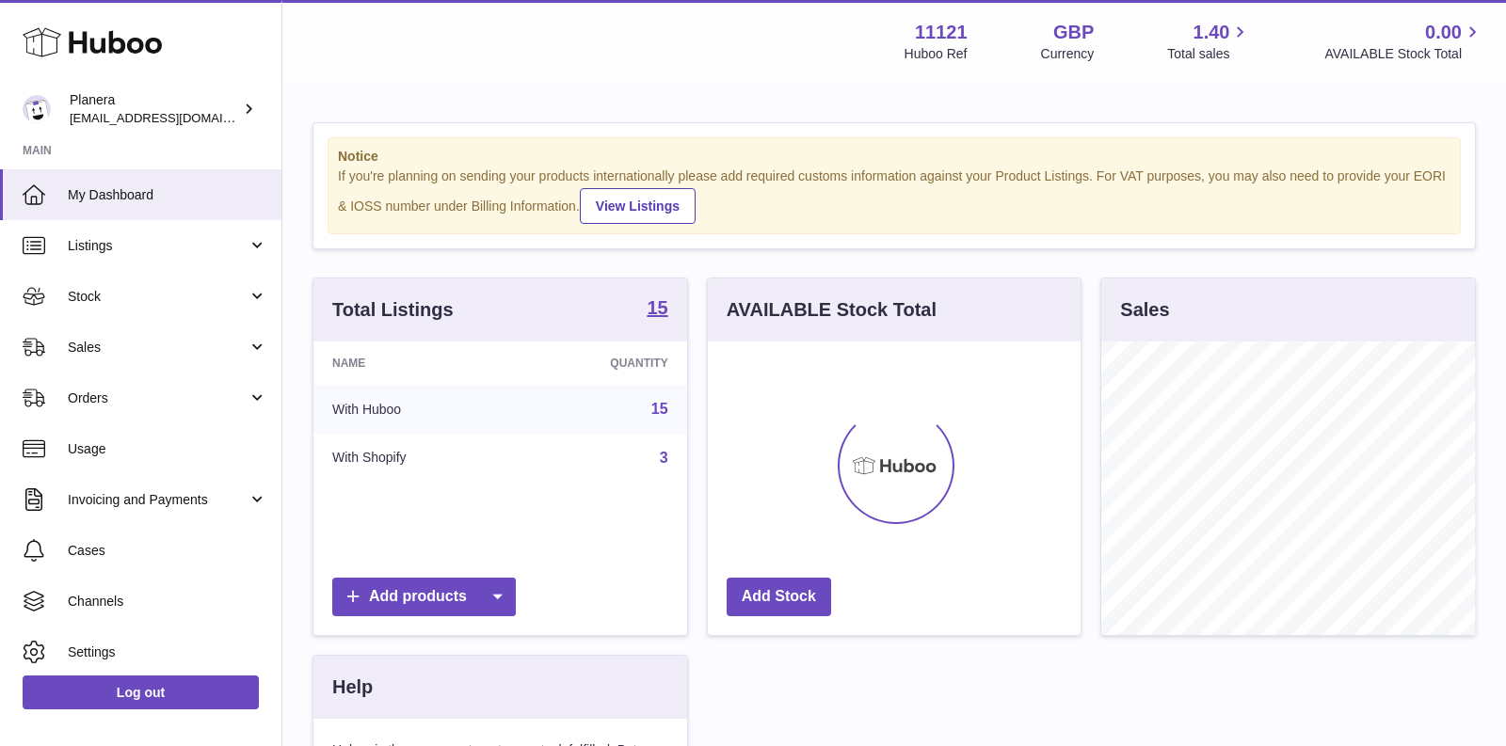 Image resolution: width=1506 pixels, height=746 pixels. I want to click on span: Listings, so click(157, 246).